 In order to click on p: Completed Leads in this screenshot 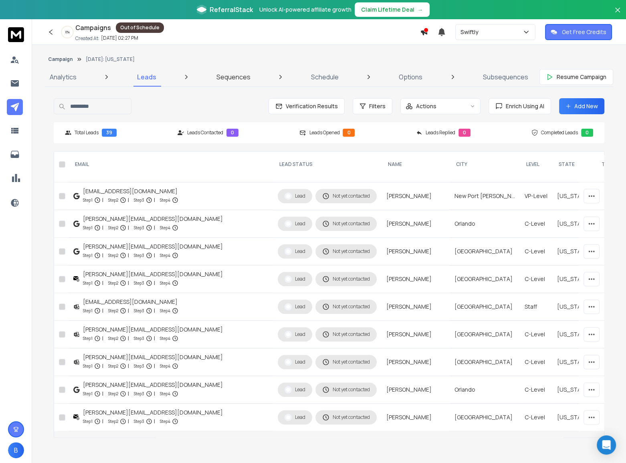, I will do `click(560, 133)`.